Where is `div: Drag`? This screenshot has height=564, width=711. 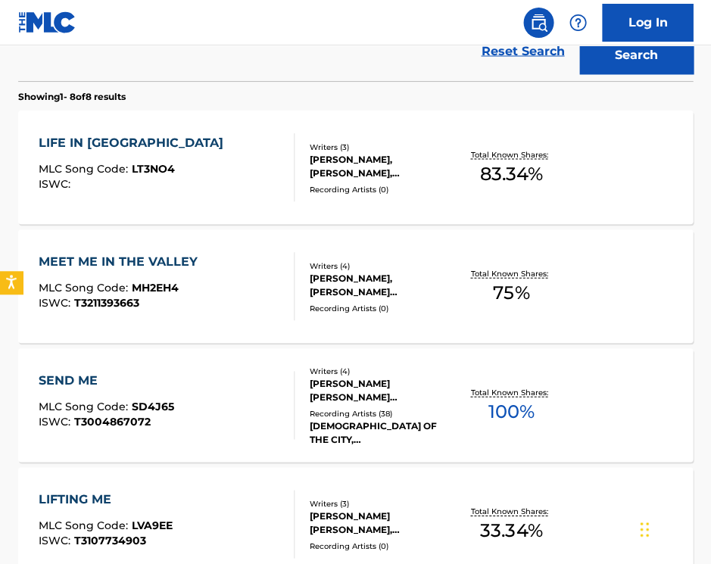
div: Drag is located at coordinates (644, 529).